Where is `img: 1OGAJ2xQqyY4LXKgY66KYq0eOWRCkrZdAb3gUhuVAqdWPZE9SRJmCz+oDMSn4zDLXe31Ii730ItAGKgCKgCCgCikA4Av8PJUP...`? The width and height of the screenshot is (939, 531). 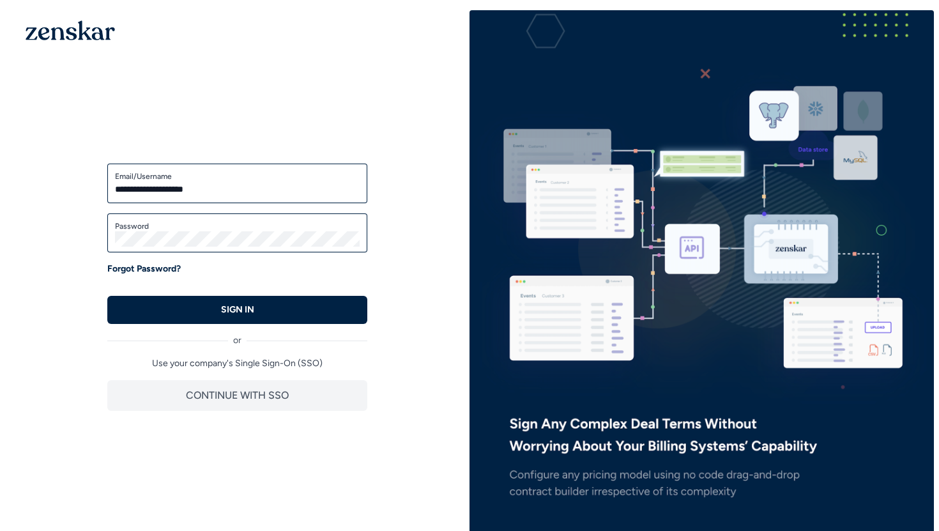
img: 1OGAJ2xQqyY4LXKgY66KYq0eOWRCkrZdAb3gUhuVAqdWPZE9SRJmCz+oDMSn4zDLXe31Ii730ItAGKgCKgCCgCikA4Av8PJUP... is located at coordinates (70, 30).